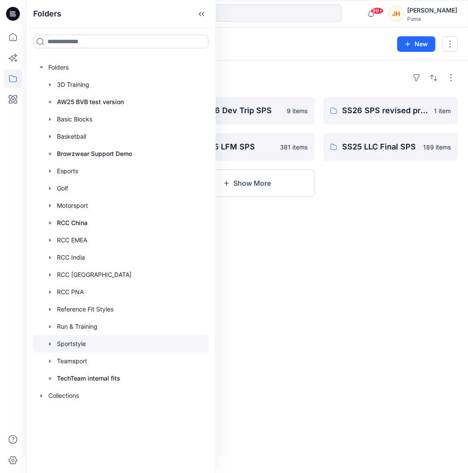 The height and width of the screenshot is (473, 468). Describe the element at coordinates (294, 147) in the screenshot. I see `p: 381 items` at that location.